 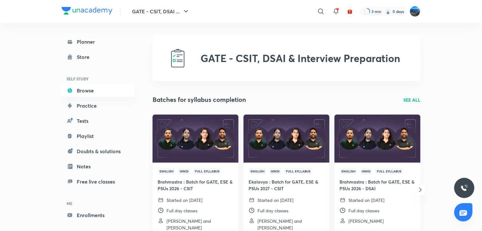 I want to click on img: avatar, so click(x=350, y=11).